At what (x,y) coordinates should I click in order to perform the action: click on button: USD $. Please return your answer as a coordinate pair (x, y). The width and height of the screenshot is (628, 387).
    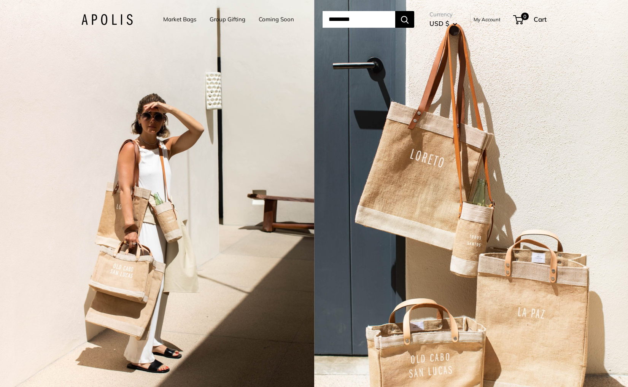
    Looking at the image, I should click on (443, 24).